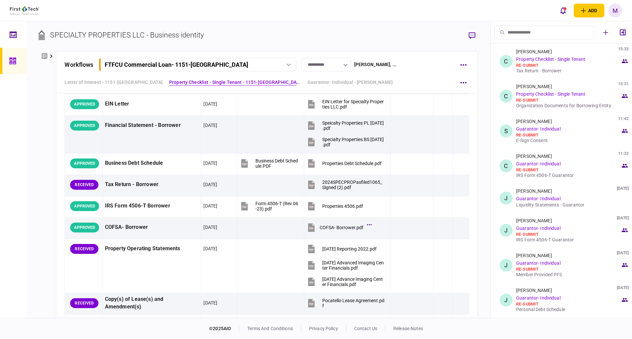  I want to click on div: Copy(s) of Lease(s) and Amendment(s), so click(152, 303).